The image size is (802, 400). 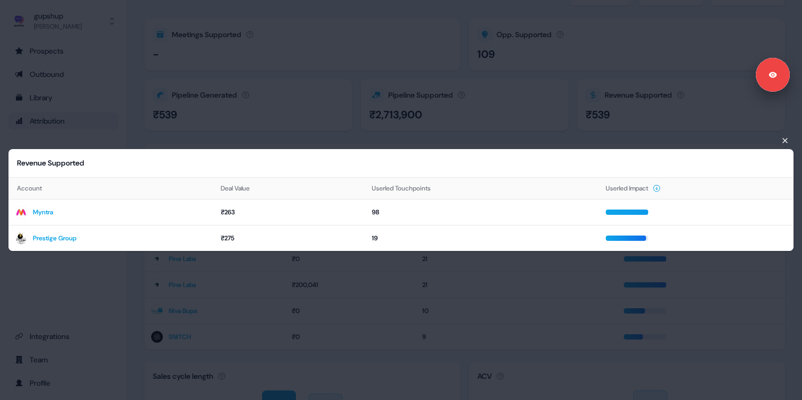 I want to click on button: Account, so click(x=36, y=188).